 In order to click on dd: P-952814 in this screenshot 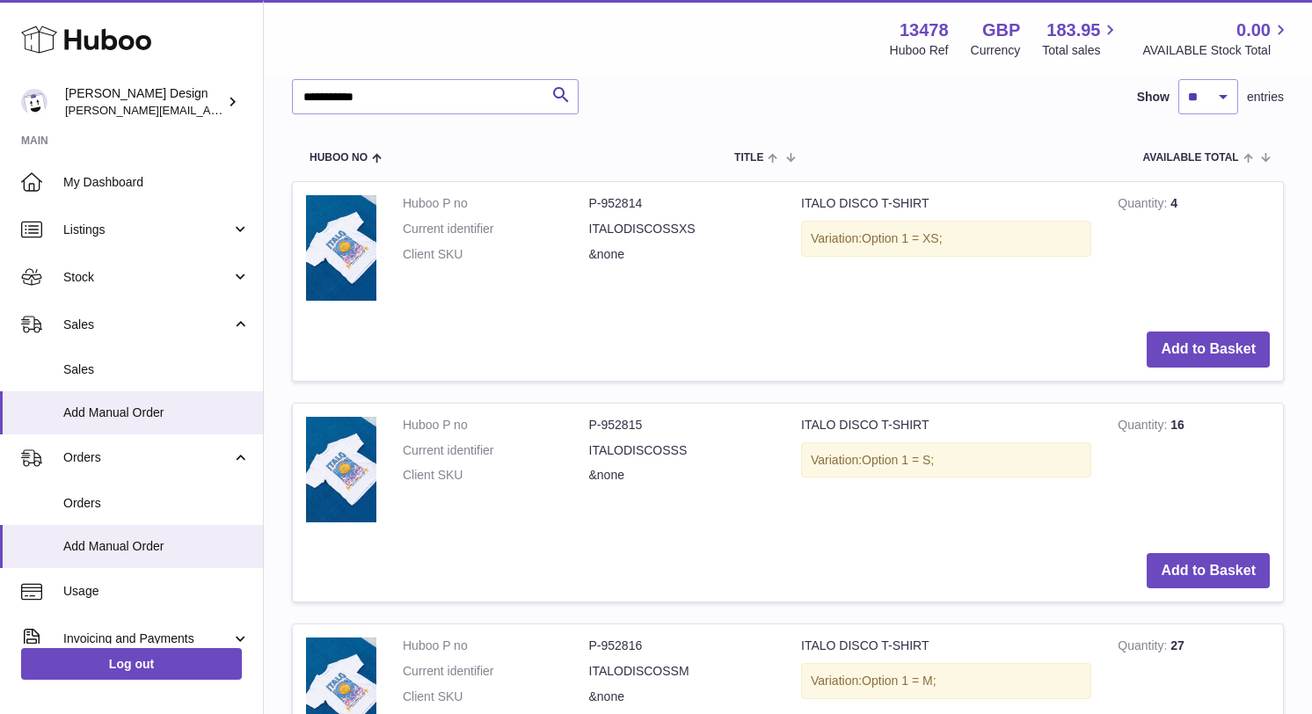, I will do `click(682, 203)`.